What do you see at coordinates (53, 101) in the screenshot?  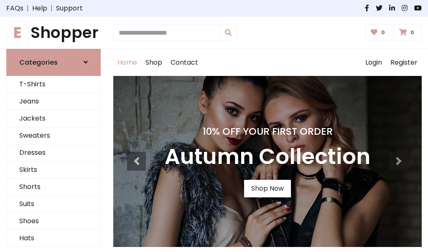 I see `a: Jeans` at bounding box center [53, 101].